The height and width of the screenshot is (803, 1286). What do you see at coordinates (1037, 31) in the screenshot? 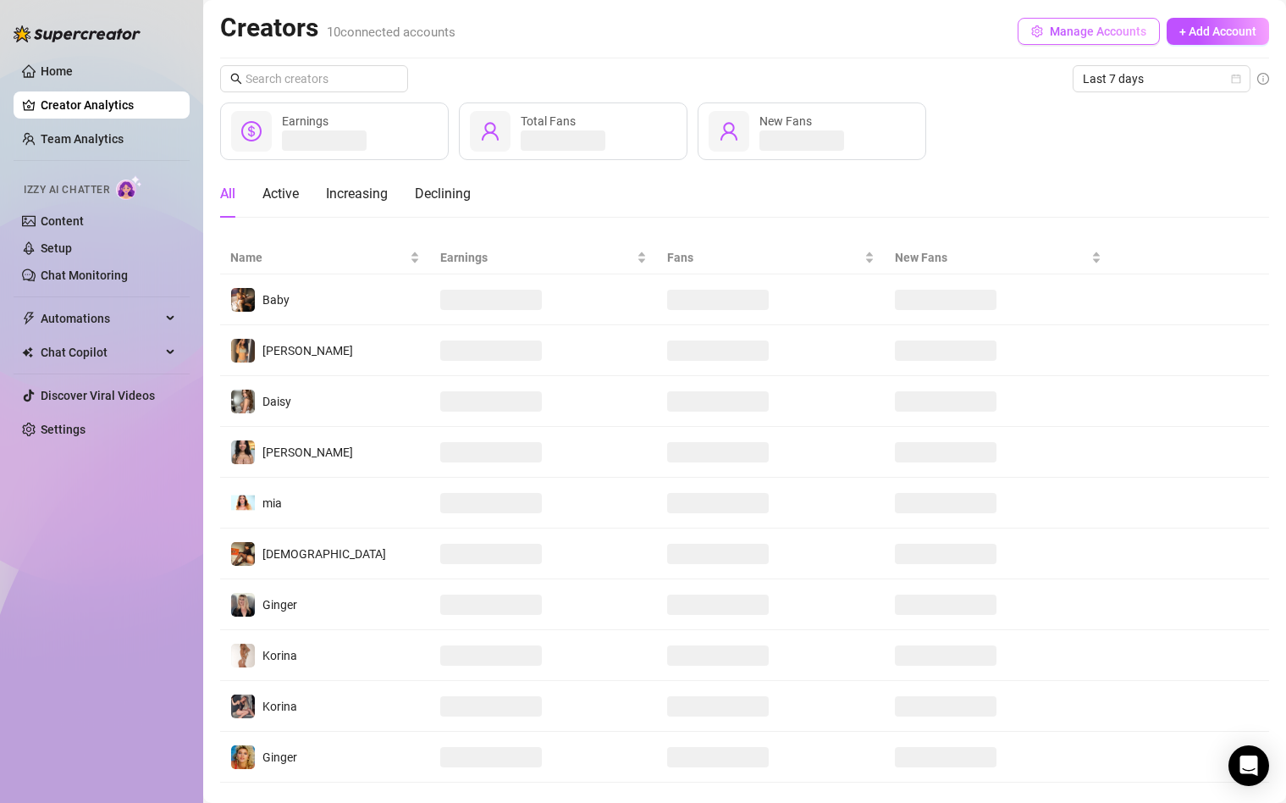
I see `span: setting` at bounding box center [1037, 31].